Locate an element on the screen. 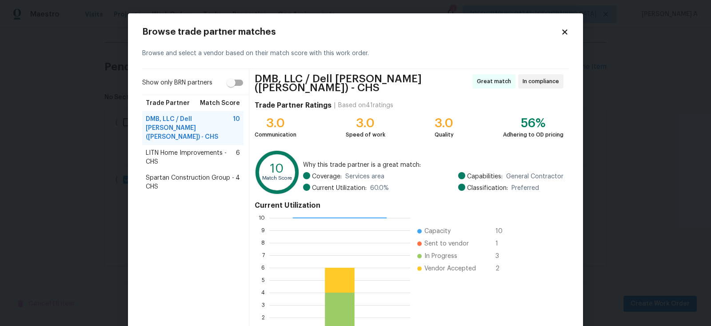  span: Sent to vendor is located at coordinates (447, 244).